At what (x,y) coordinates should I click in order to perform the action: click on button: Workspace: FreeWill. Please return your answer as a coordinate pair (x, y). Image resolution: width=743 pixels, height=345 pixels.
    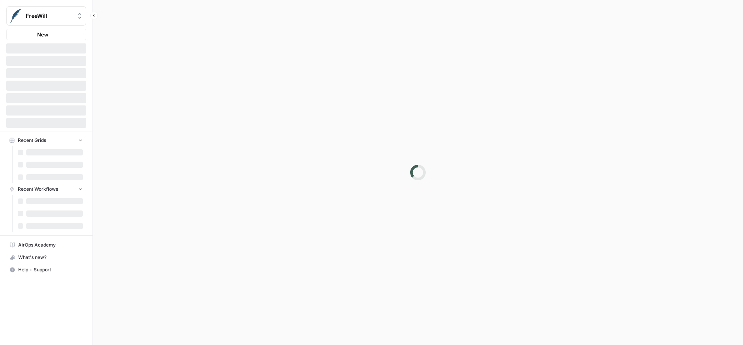
    Looking at the image, I should click on (46, 16).